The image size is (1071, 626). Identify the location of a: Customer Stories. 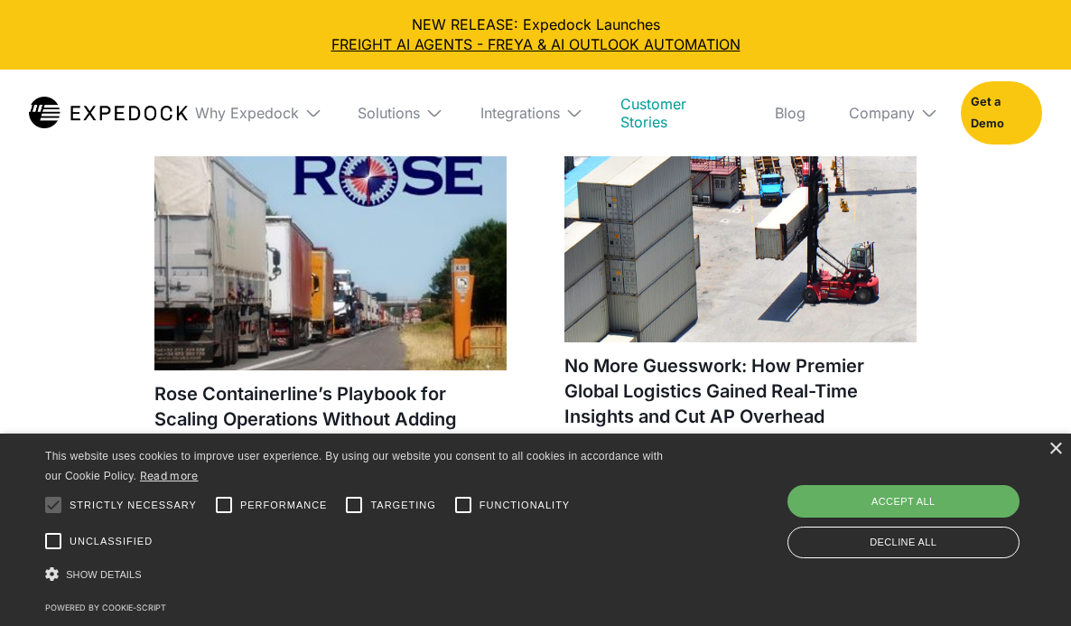
(676, 113).